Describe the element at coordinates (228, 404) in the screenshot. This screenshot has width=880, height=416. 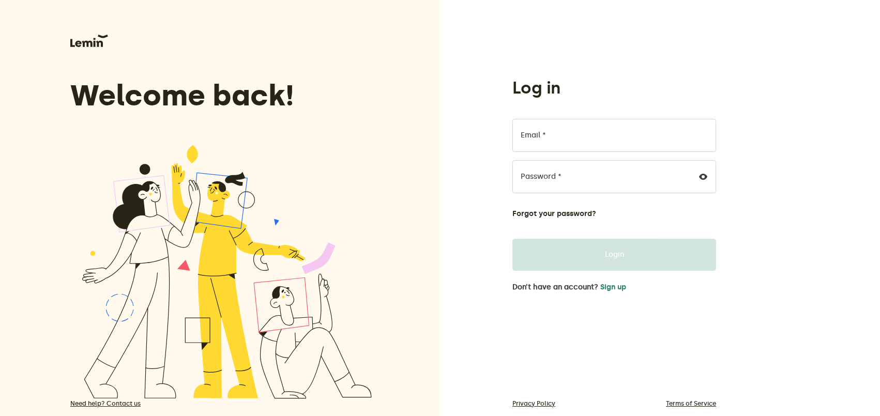
I see `a: Need help? Contact us` at that location.